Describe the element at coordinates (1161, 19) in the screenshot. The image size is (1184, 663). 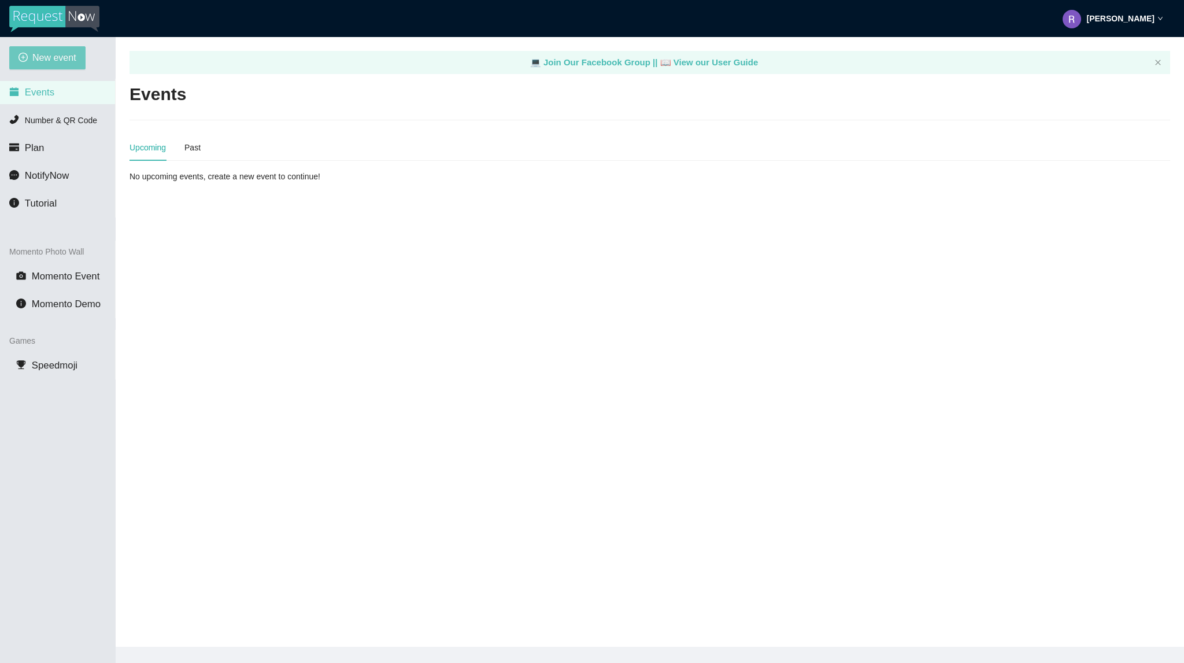
I see `span: down` at that location.